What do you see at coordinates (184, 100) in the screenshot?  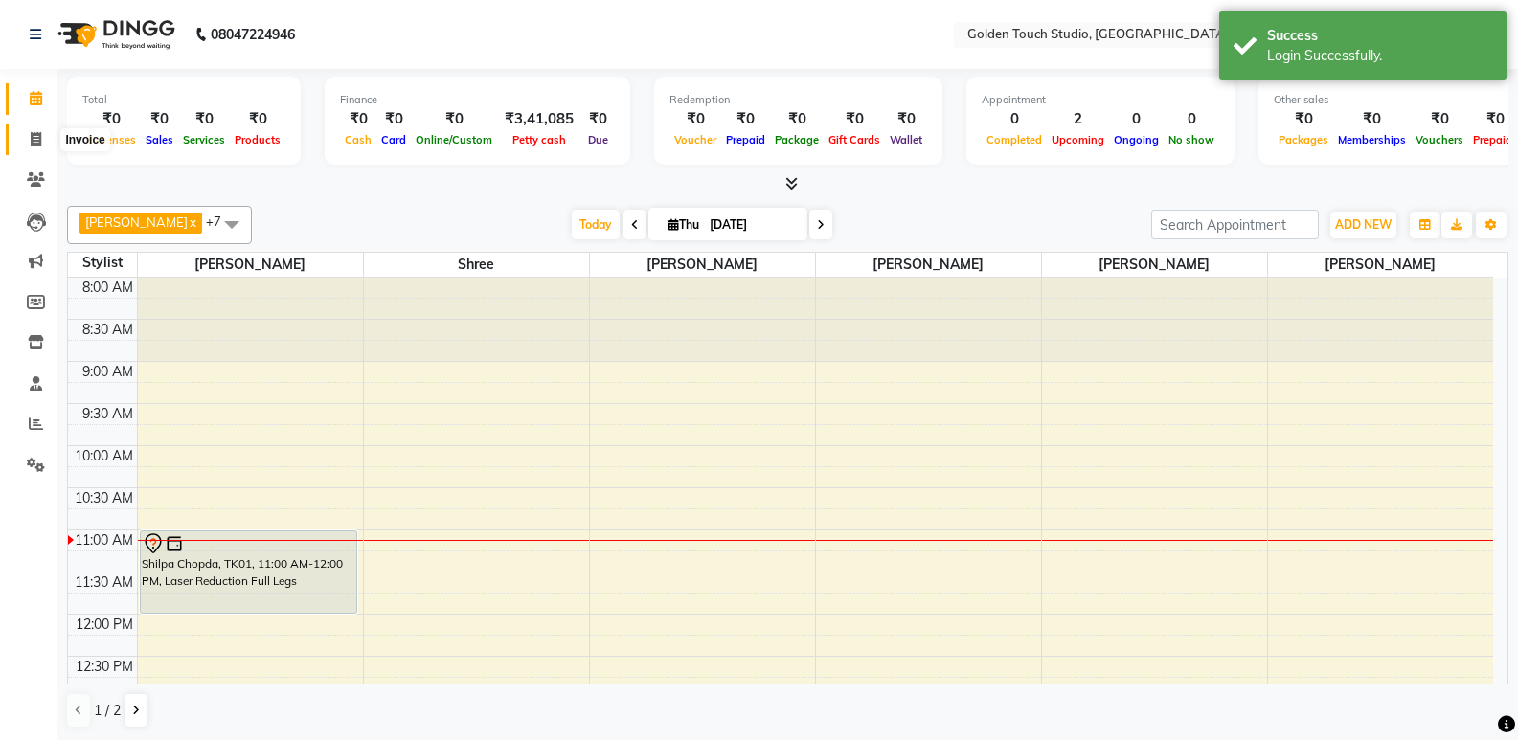 I see `div: Total` at bounding box center [184, 100].